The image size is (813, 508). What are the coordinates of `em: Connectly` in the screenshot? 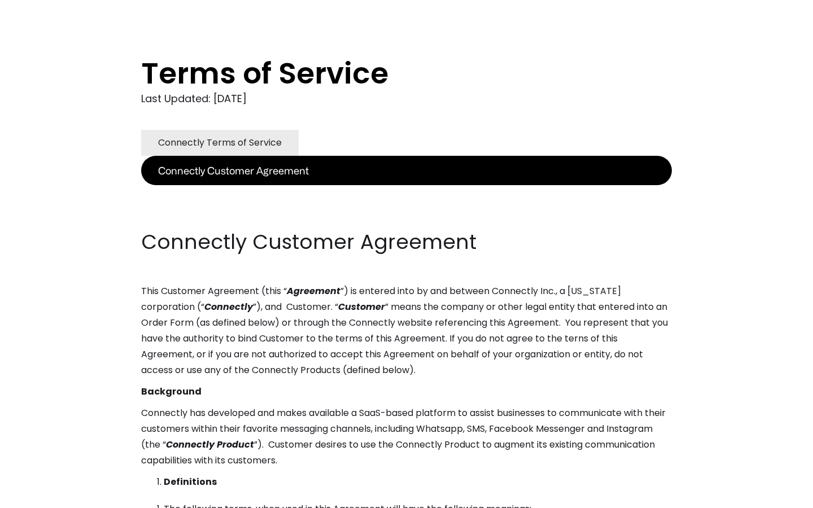 It's located at (229, 307).